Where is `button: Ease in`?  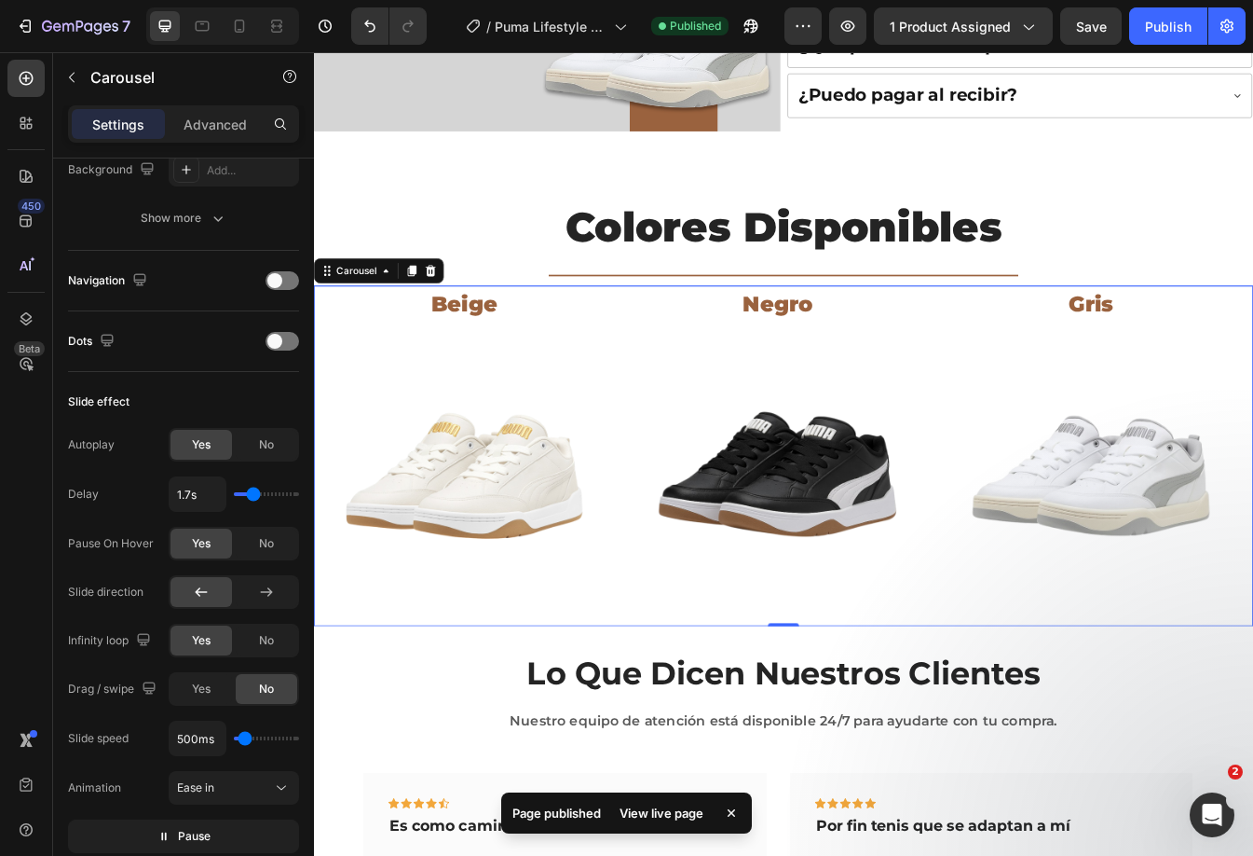
button: Ease in is located at coordinates (234, 787).